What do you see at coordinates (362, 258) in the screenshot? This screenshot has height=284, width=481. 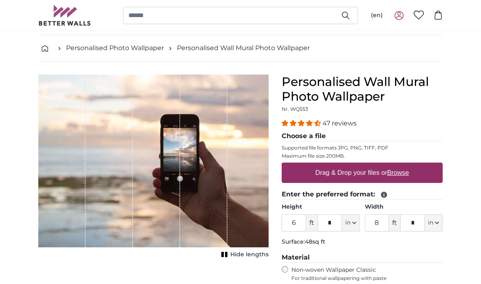 I see `legend: Material` at bounding box center [362, 258].